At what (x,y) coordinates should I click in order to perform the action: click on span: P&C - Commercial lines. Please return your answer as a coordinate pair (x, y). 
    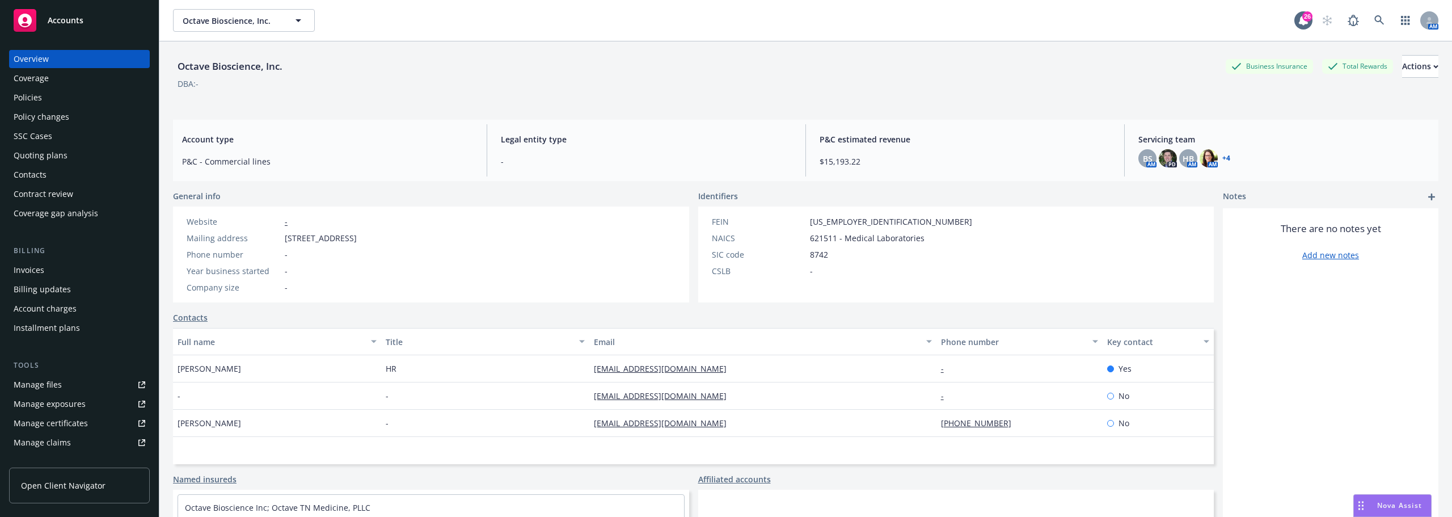
    Looking at the image, I should click on (327, 161).